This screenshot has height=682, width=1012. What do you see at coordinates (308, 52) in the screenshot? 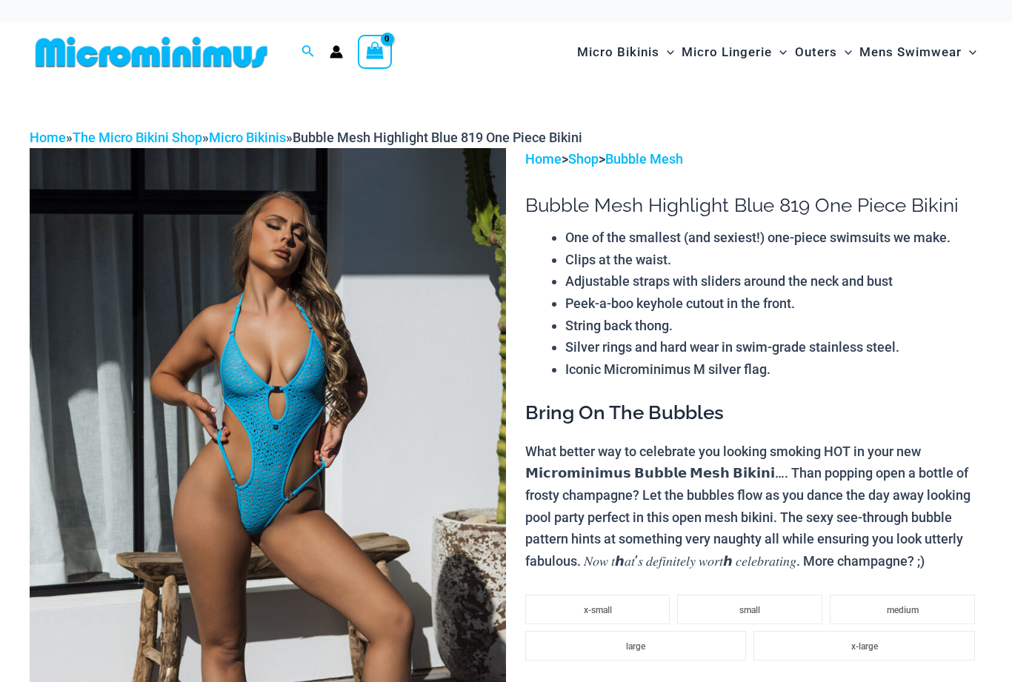
I see `a: Search icon link` at bounding box center [308, 52].